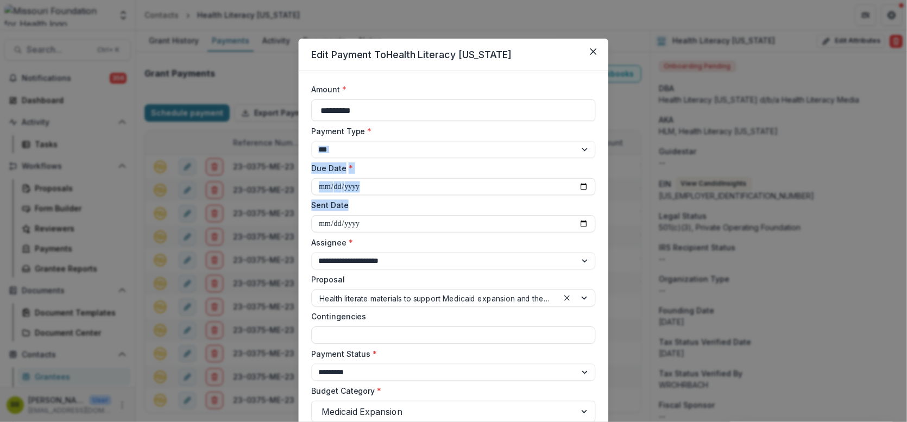 This screenshot has width=907, height=422. I want to click on label: Assignee, so click(450, 242).